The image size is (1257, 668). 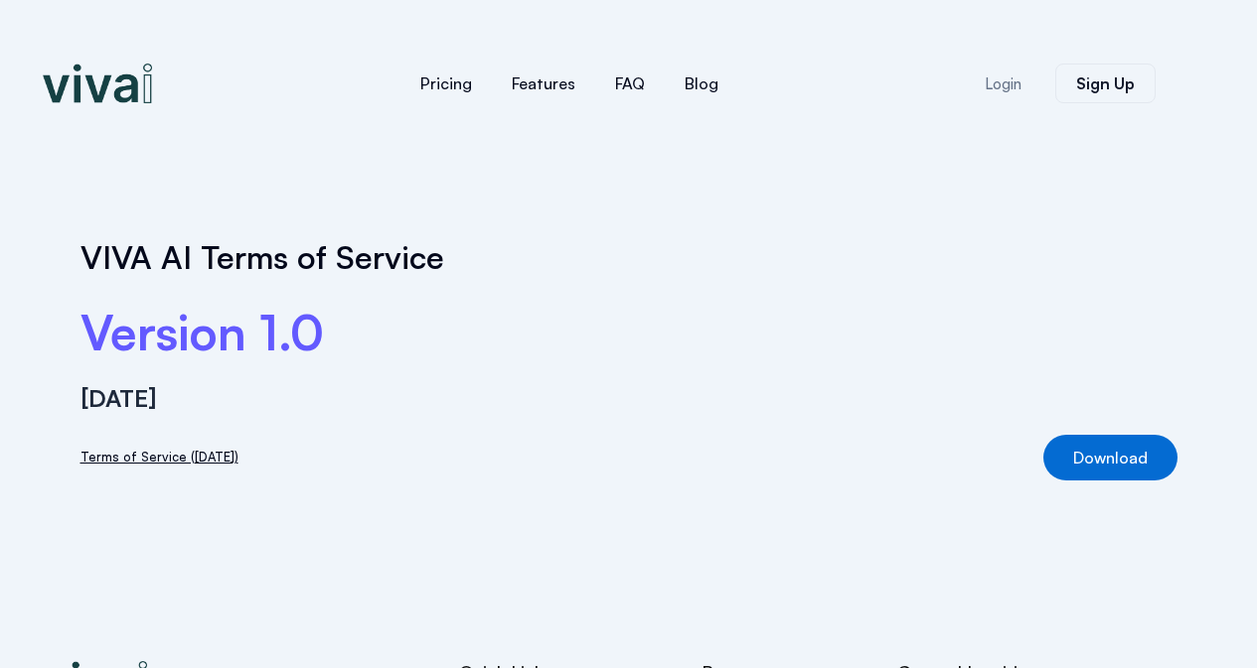 What do you see at coordinates (1105, 83) in the screenshot?
I see `span: Sign Up` at bounding box center [1105, 83].